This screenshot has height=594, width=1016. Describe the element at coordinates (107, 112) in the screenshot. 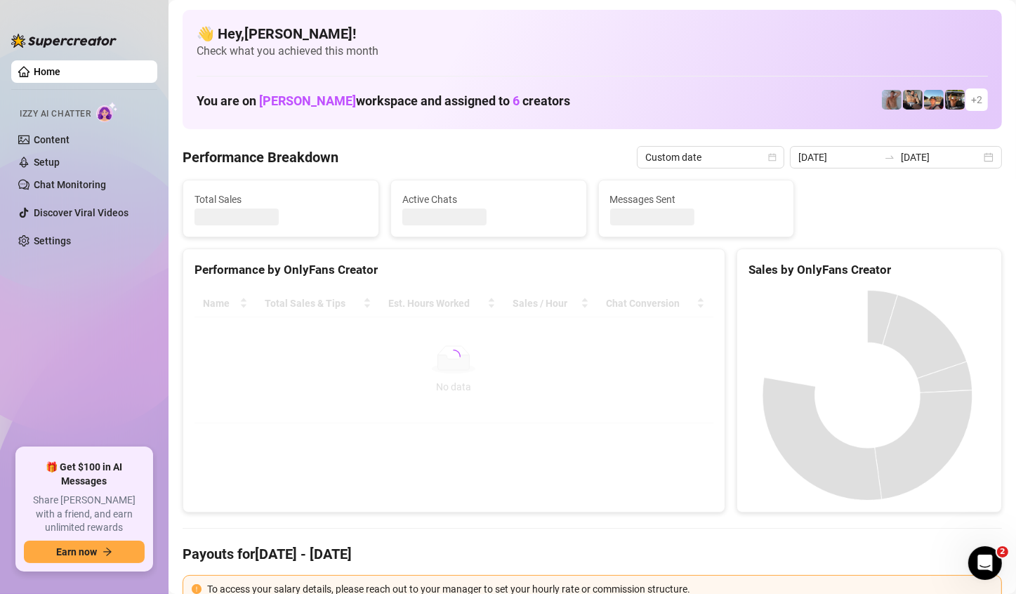

I see `img: AI Chatter` at that location.